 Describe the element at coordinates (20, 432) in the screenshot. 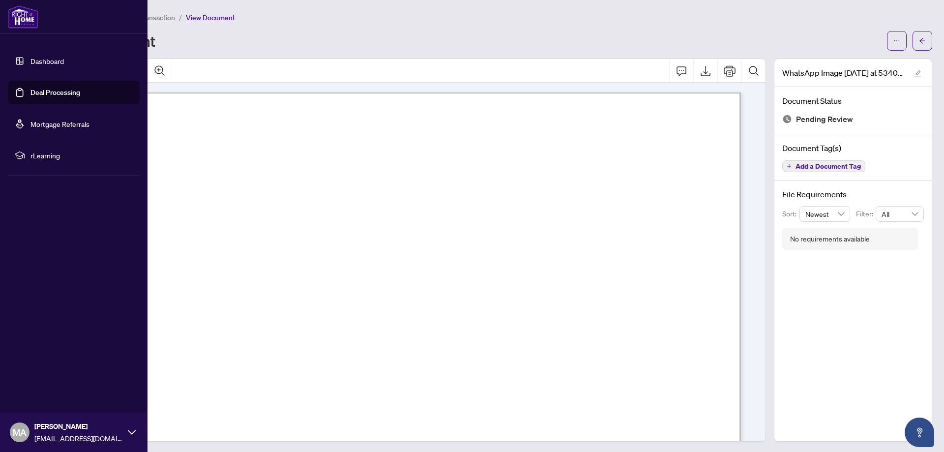

I see `span: MA` at that location.